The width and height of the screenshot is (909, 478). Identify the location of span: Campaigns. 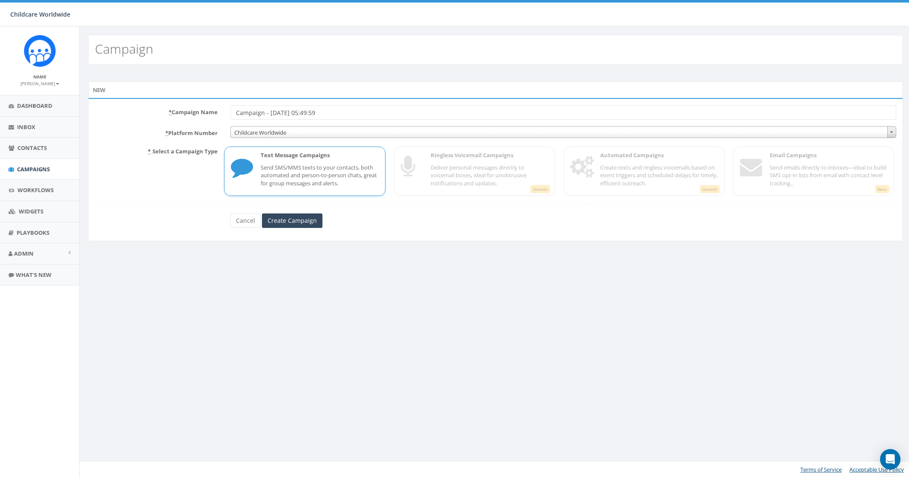
(33, 169).